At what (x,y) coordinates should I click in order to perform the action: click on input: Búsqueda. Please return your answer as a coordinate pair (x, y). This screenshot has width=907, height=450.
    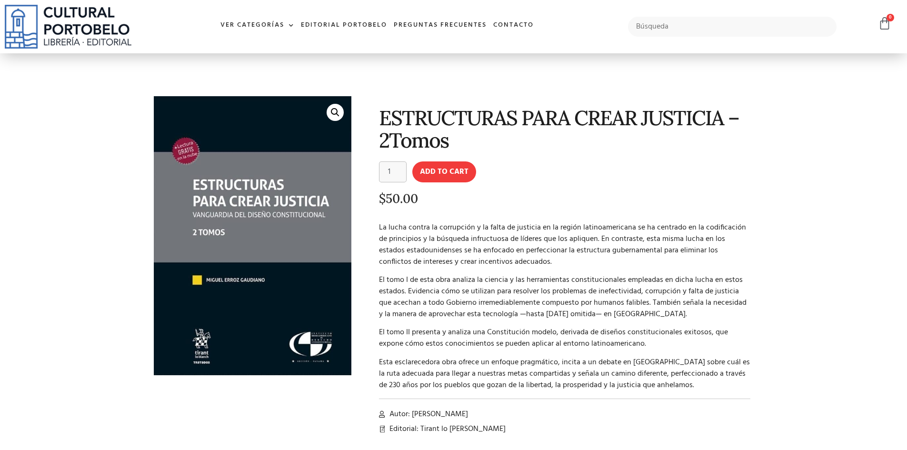
    Looking at the image, I should click on (732, 27).